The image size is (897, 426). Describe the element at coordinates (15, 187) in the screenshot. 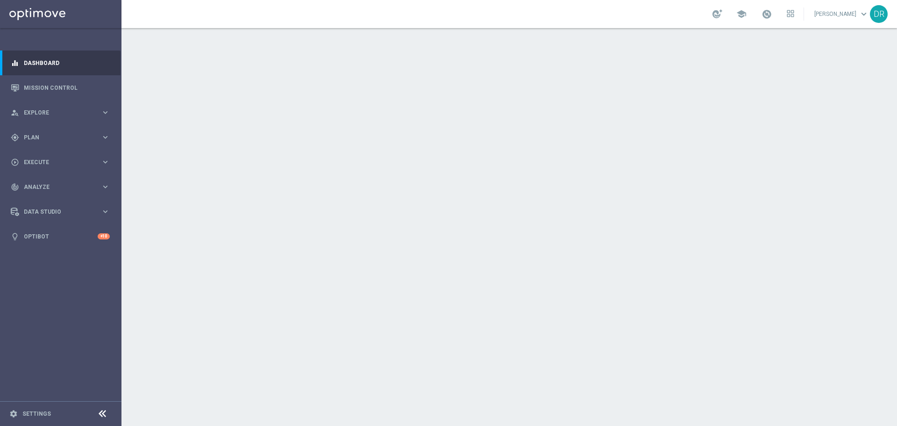

I see `i: track_changes` at that location.